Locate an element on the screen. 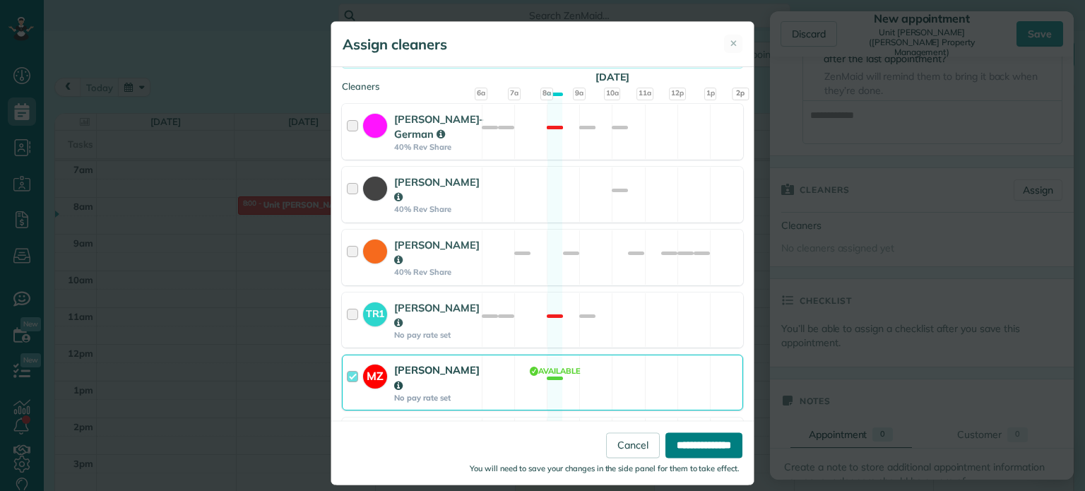 Image resolution: width=1085 pixels, height=491 pixels. h5: Assign cleaners is located at coordinates (395, 44).